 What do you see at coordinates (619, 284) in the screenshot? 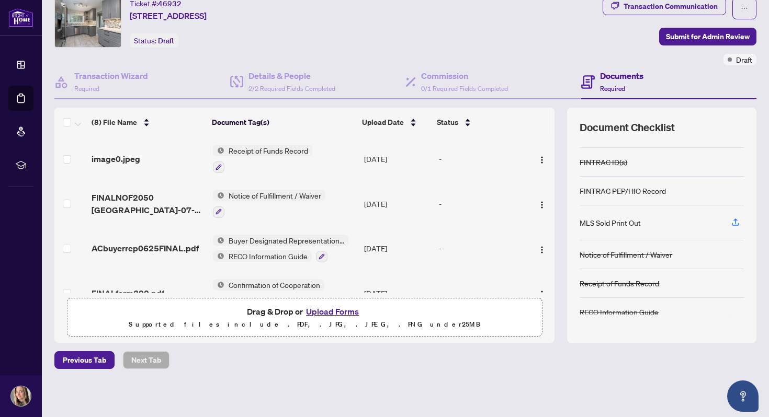
I see `div: Receipt of Funds Record` at bounding box center [619, 284].